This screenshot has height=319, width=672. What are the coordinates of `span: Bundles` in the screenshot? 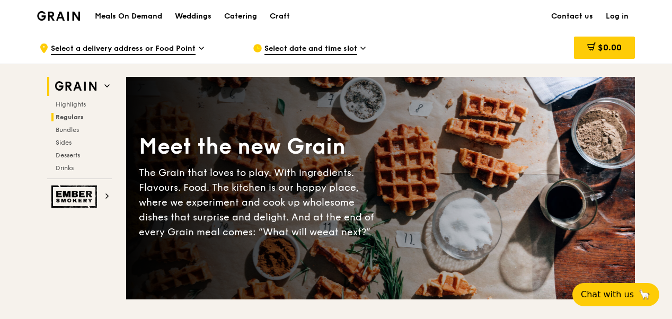 It's located at (67, 130).